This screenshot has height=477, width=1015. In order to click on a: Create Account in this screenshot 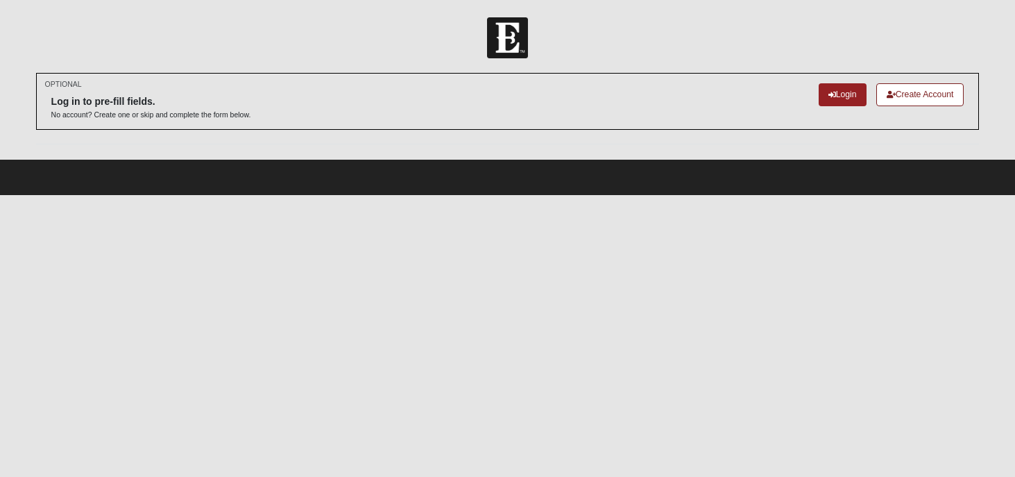, I will do `click(920, 94)`.